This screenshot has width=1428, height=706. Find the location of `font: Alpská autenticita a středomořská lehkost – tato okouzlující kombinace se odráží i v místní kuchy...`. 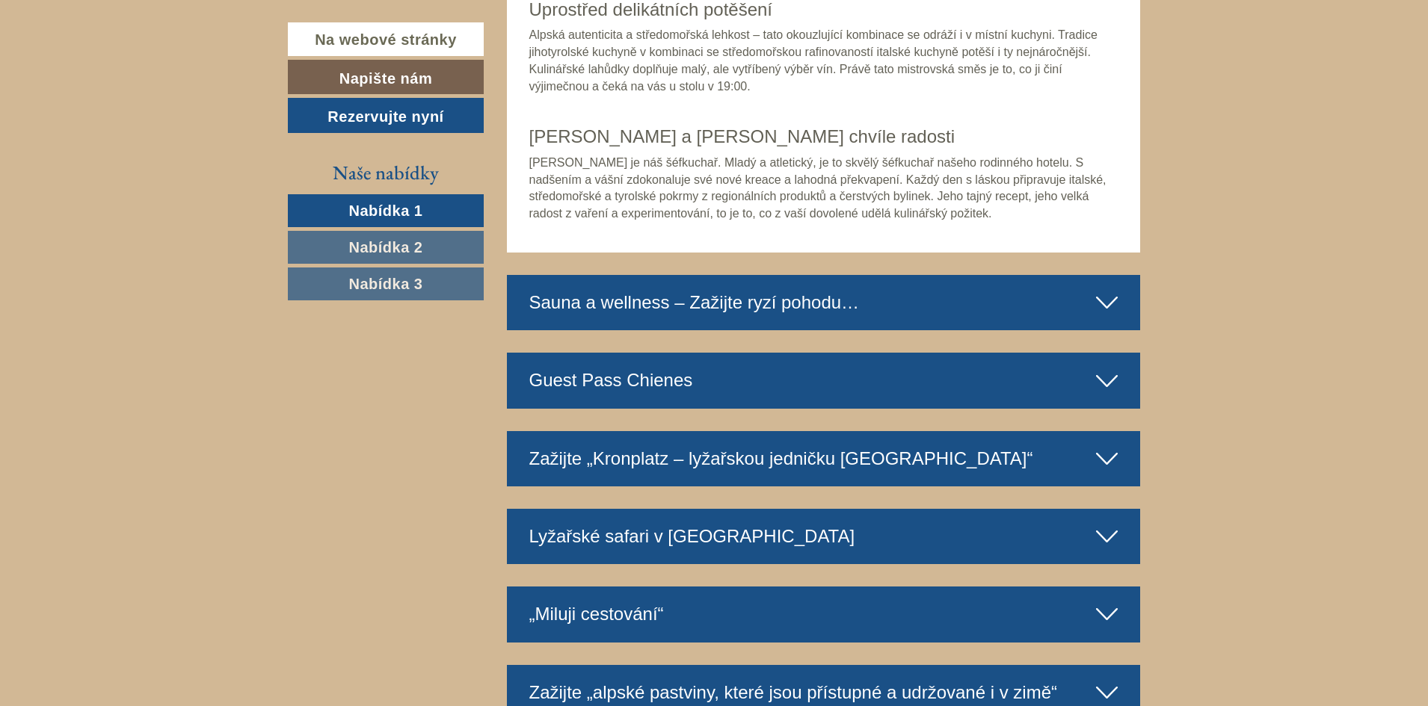

font: Alpská autenticita a středomořská lehkost – tato okouzlující kombinace se odráží i v místní kuchy... is located at coordinates (813, 61).